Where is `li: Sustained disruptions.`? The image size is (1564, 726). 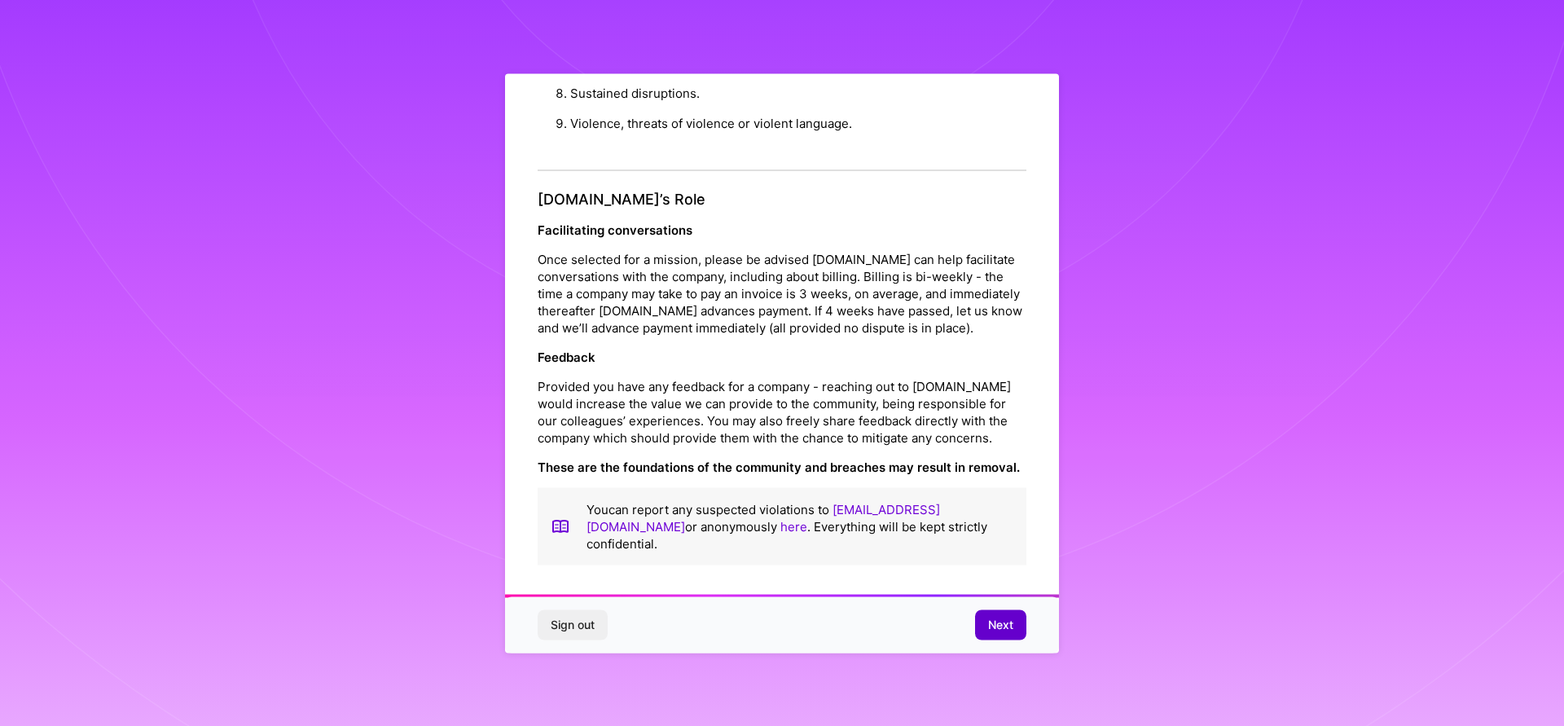 li: Sustained disruptions. is located at coordinates (798, 93).